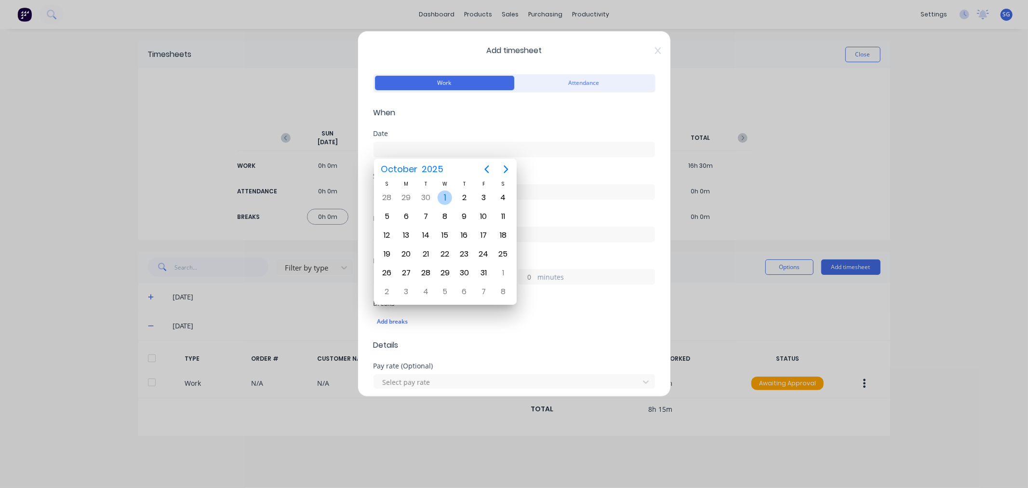  Describe the element at coordinates (445, 292) in the screenshot. I see `div: Wednesday, November 5, 2025` at that location.